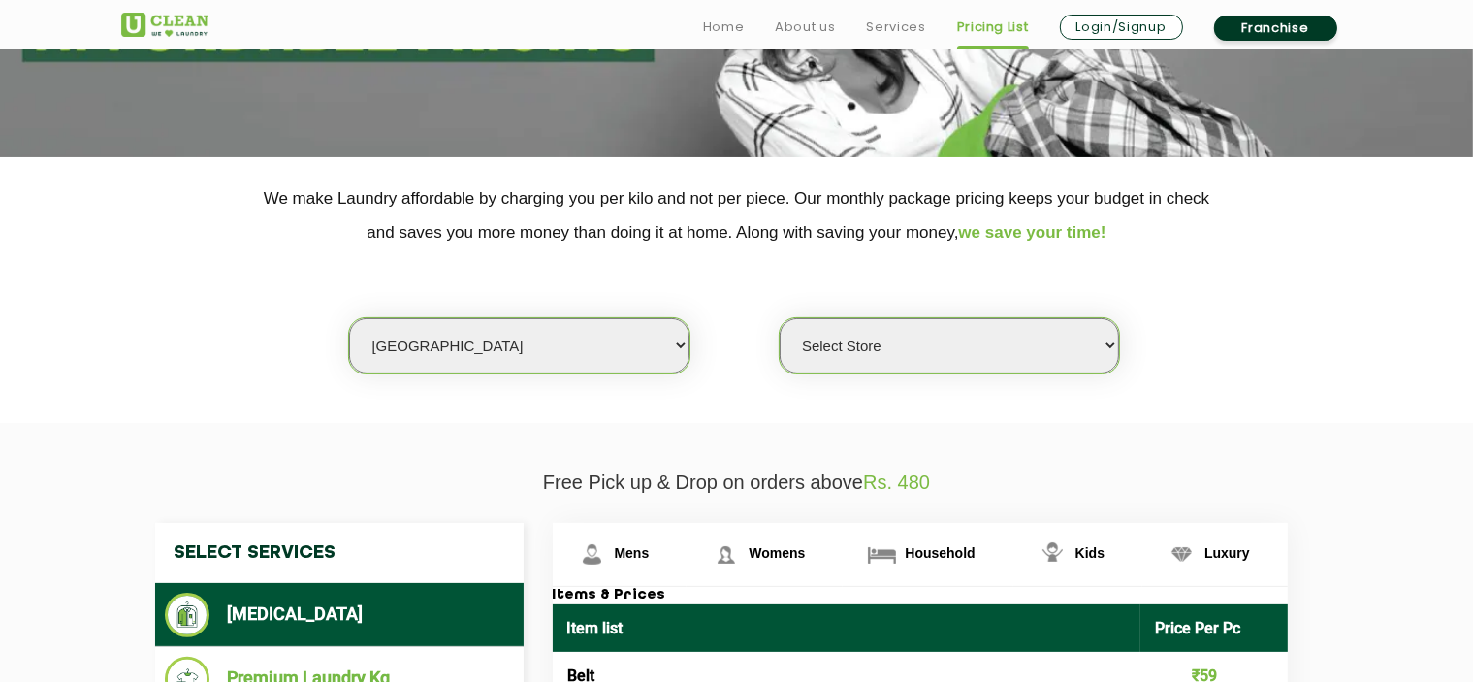  I want to click on th: Price Per Pc, so click(1214, 627).